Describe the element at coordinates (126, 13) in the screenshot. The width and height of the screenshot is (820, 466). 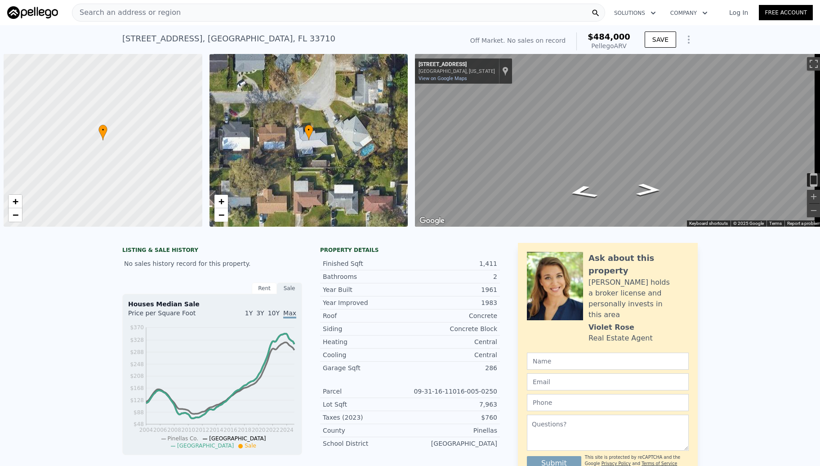
I see `span: Search an address or region` at that location.